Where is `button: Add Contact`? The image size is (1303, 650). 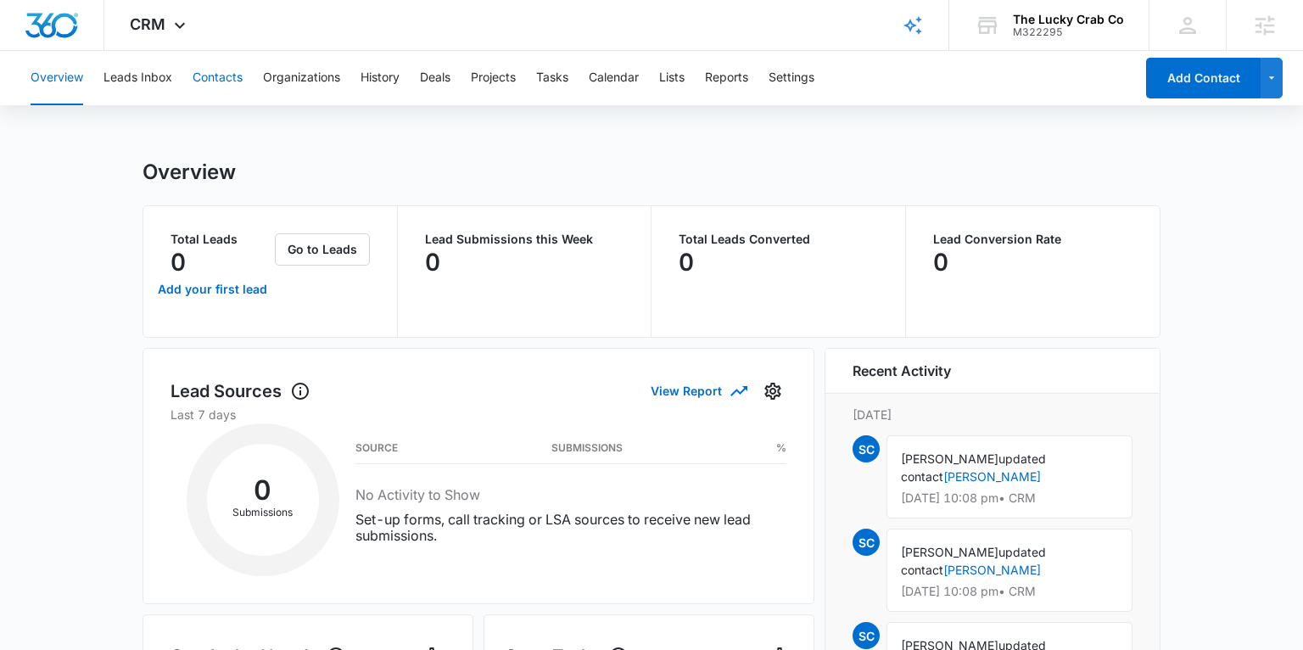
button: Add Contact is located at coordinates (1203, 78).